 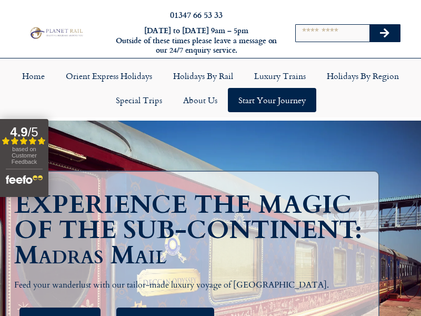 What do you see at coordinates (139, 100) in the screenshot?
I see `a: Special Trips` at bounding box center [139, 100].